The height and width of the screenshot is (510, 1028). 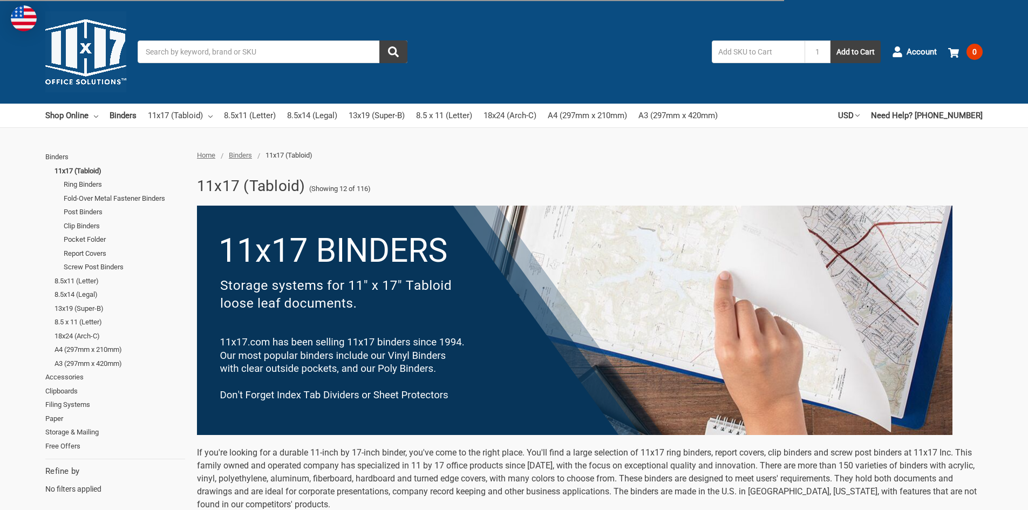 I want to click on span: (Showing 12 of 116), so click(x=340, y=189).